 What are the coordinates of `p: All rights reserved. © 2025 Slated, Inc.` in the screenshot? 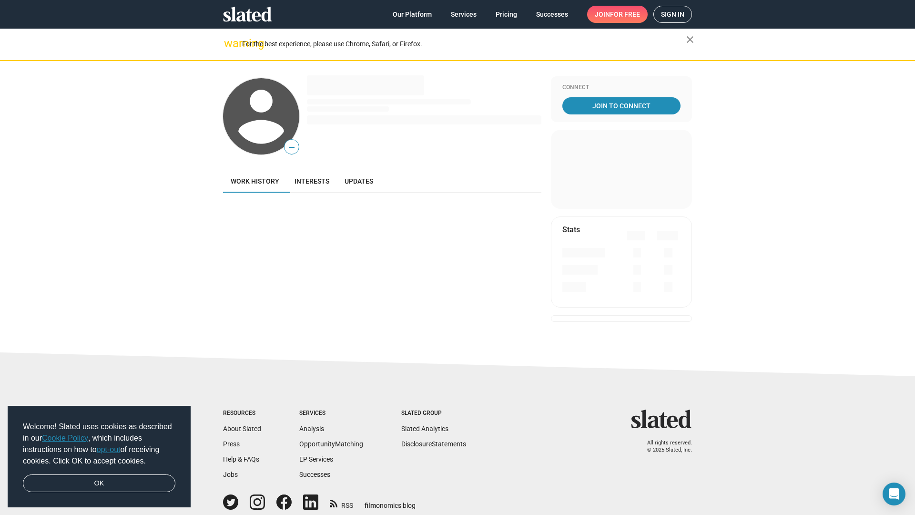 It's located at (664, 446).